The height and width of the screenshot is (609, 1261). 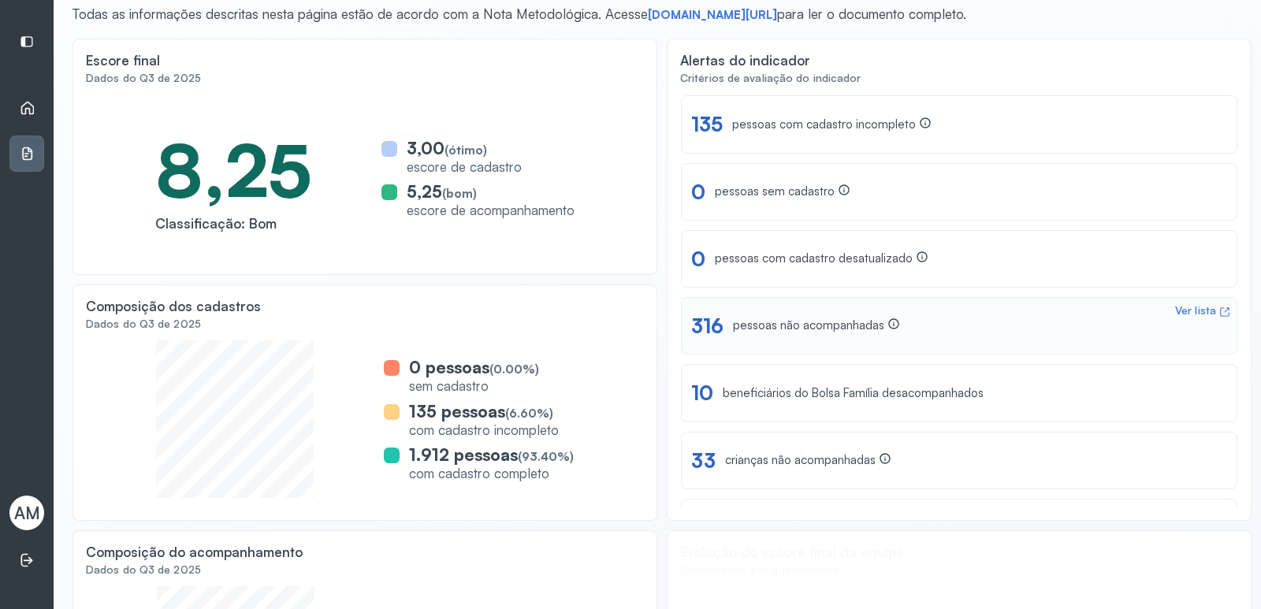 What do you see at coordinates (853, 393) in the screenshot?
I see `div: beneficiários do Bolsa Família desacompanhados` at bounding box center [853, 393].